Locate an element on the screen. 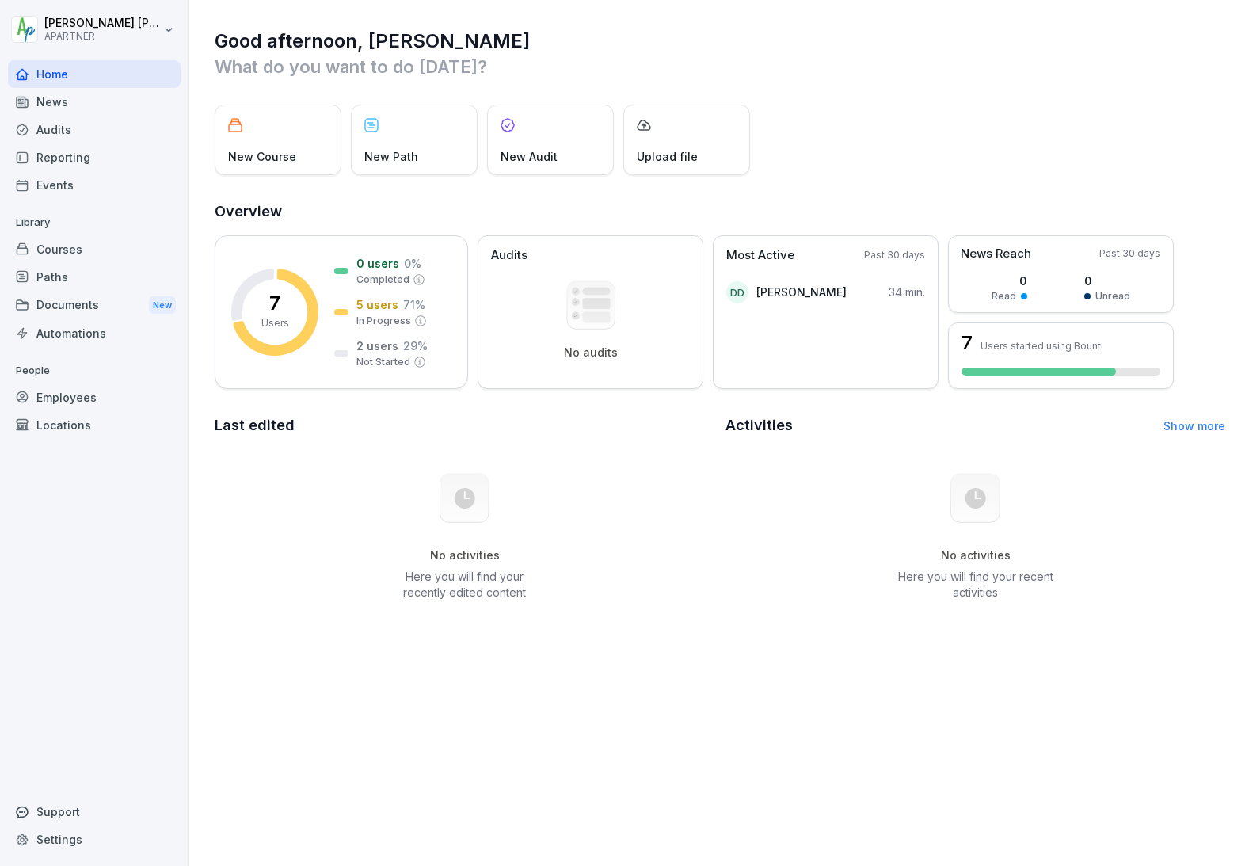 This screenshot has width=1249, height=866. h2: Overview is located at coordinates (720, 212).